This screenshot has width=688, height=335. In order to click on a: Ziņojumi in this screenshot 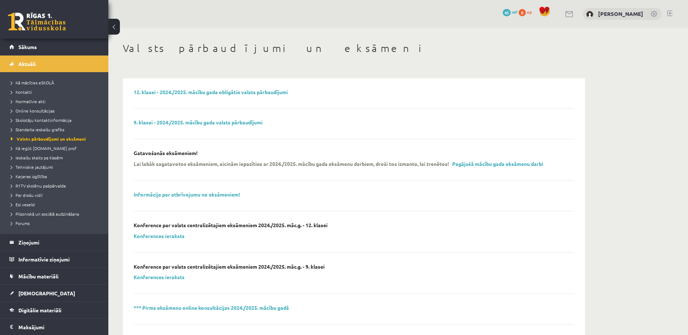, I will do `click(54, 243)`.